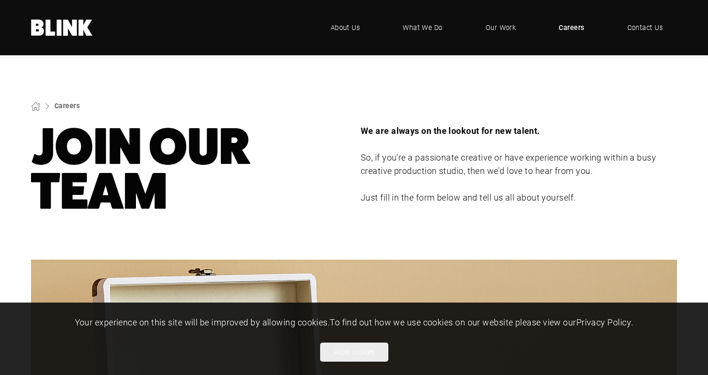  What do you see at coordinates (345, 28) in the screenshot?
I see `span: About Us` at bounding box center [345, 28].